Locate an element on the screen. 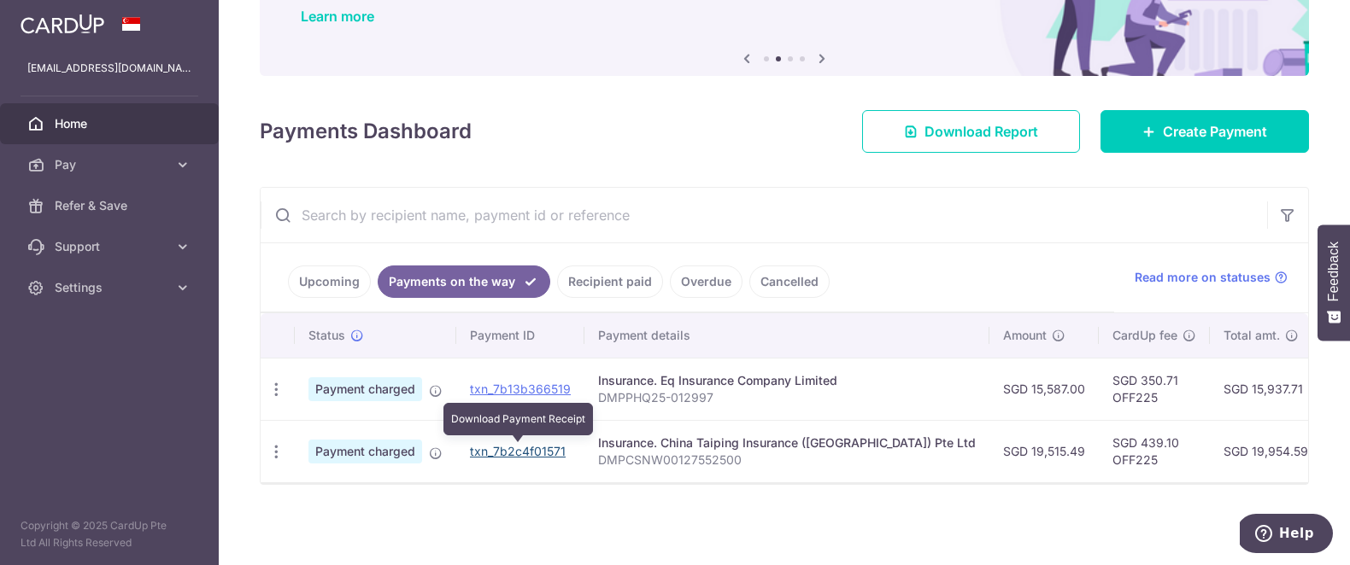 This screenshot has height=565, width=1350. span: Feedback is located at coordinates (1333, 272).